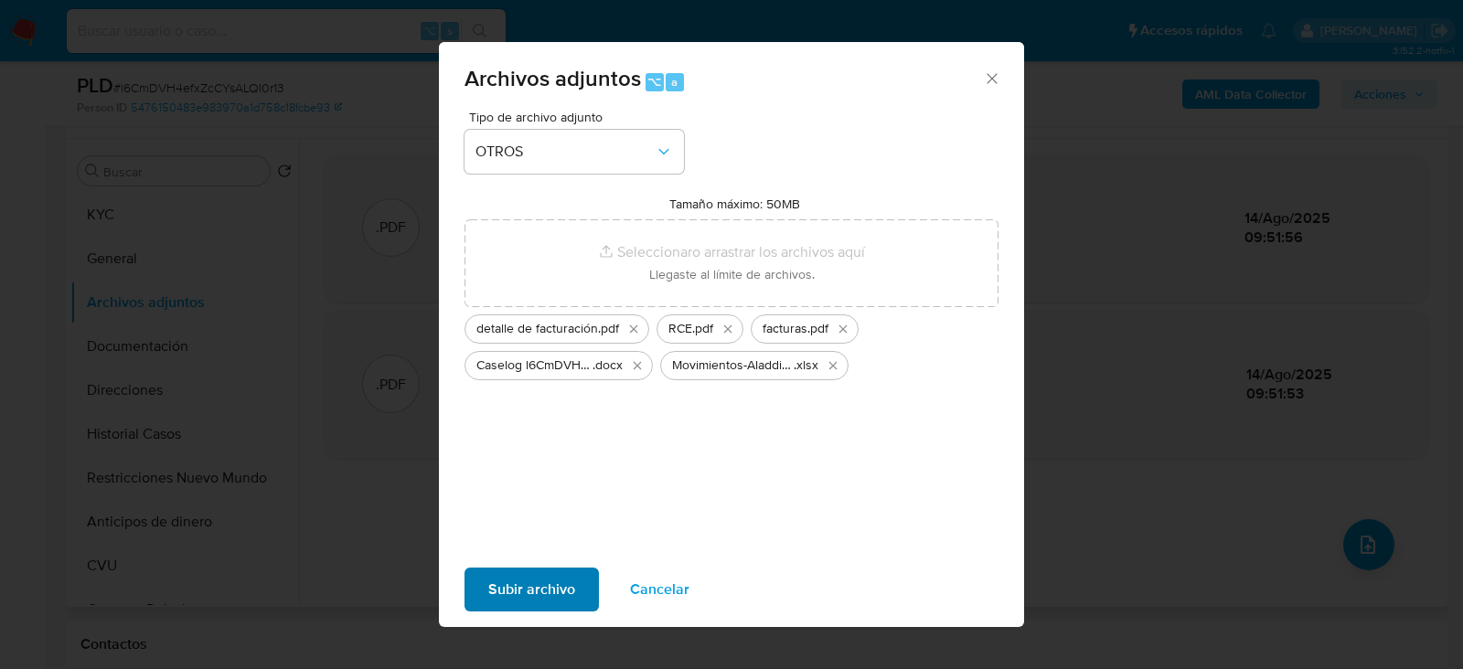 The width and height of the screenshot is (1463, 669). I want to click on button: Eliminar RCE.pdf, so click(728, 329).